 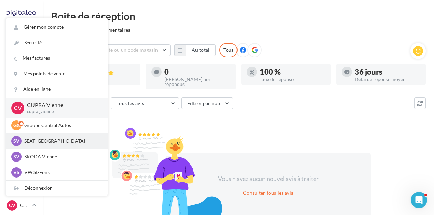 I want to click on a: Gérer mon compte, so click(x=57, y=27).